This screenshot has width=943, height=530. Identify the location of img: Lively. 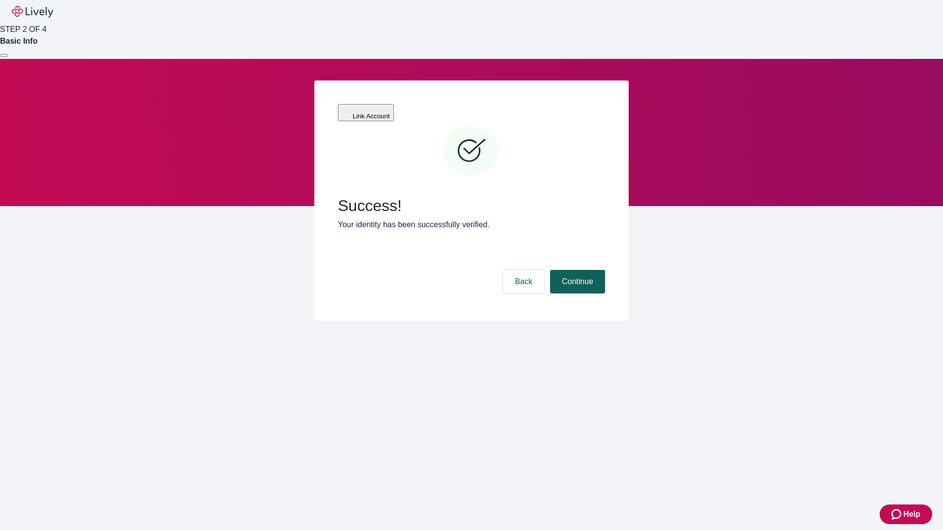
(32, 12).